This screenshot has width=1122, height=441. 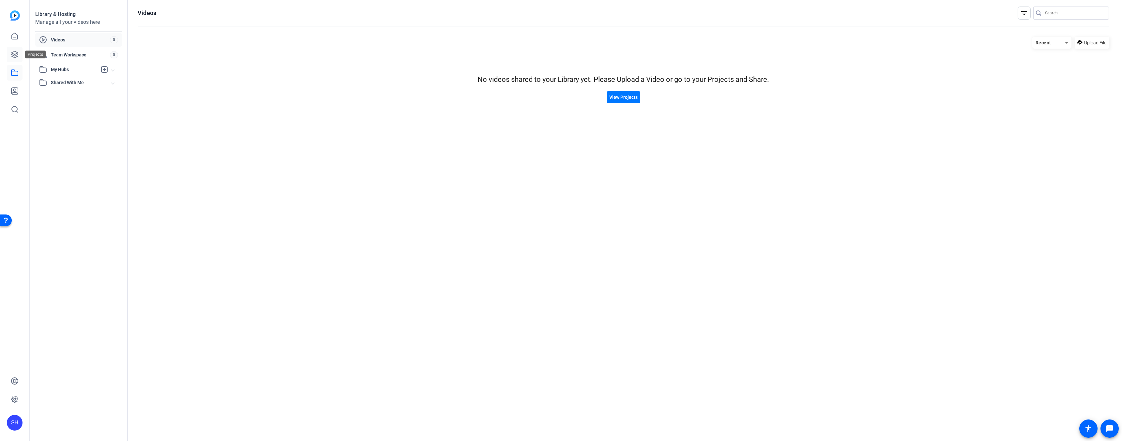 I want to click on span: Videos, so click(x=80, y=40).